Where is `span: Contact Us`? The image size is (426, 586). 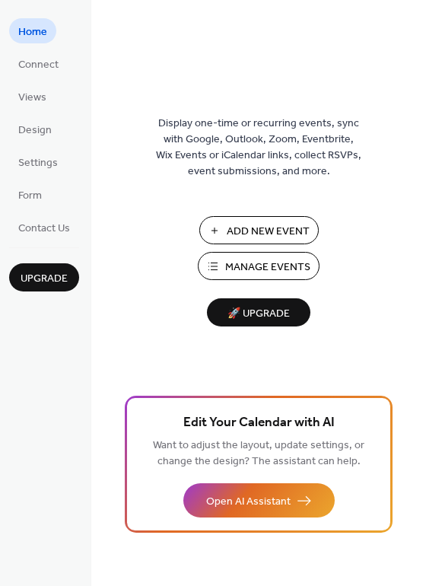 span: Contact Us is located at coordinates (44, 228).